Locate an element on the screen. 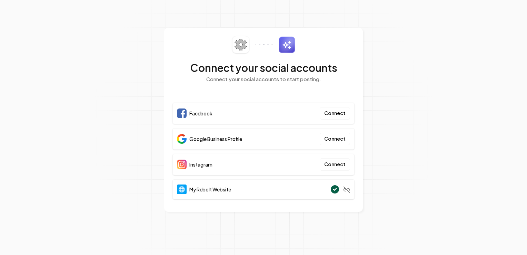  img: sparkles.svg is located at coordinates (287, 44).